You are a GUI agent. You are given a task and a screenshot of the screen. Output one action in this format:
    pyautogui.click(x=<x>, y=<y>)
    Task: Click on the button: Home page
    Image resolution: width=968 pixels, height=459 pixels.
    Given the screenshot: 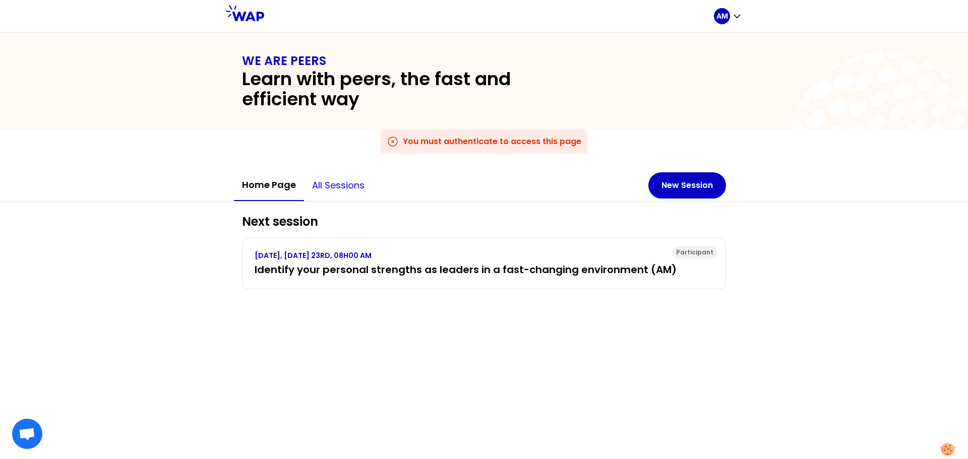 What is the action you would take?
    pyautogui.click(x=269, y=186)
    